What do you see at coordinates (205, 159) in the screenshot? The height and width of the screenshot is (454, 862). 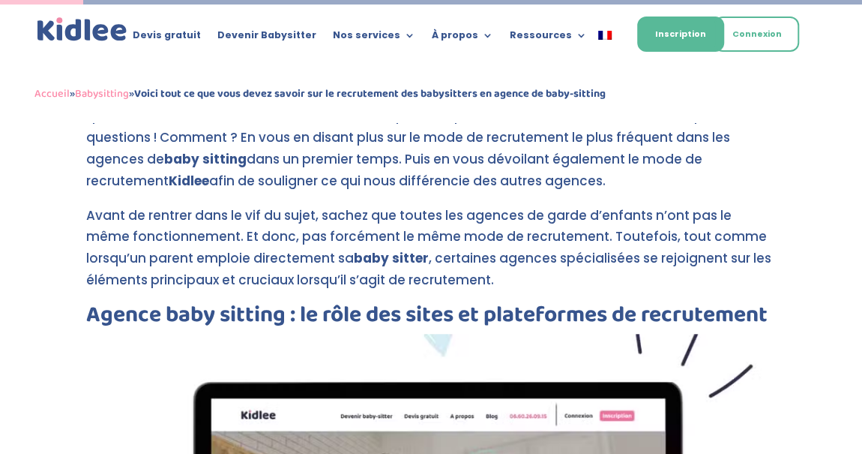 I see `strong: baby sitting` at bounding box center [205, 159].